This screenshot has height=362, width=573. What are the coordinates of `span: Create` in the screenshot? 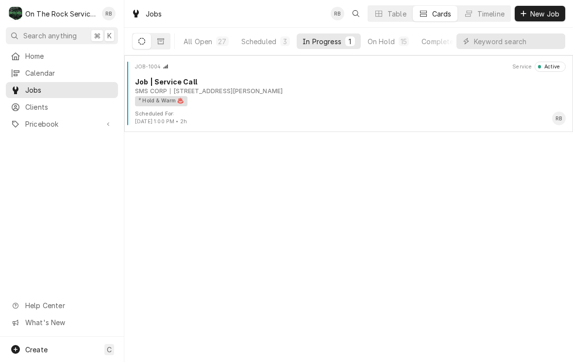 It's located at (36, 349).